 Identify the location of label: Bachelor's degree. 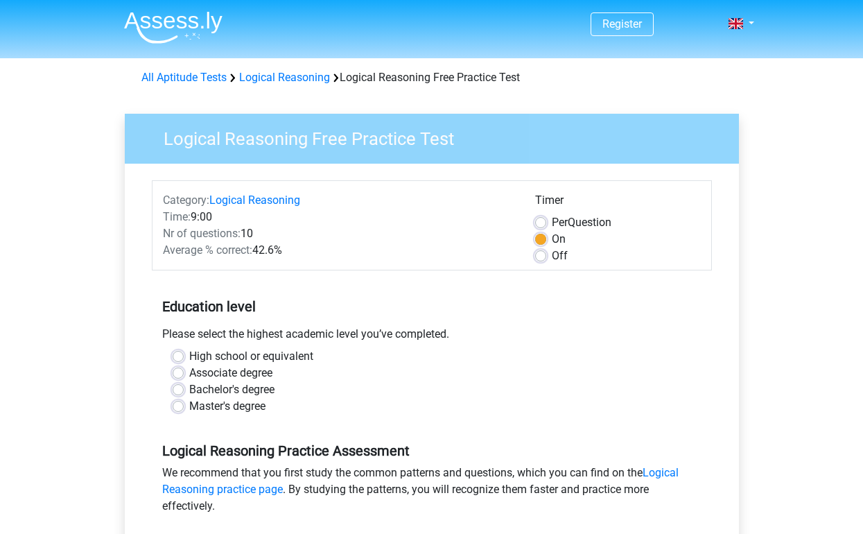
(232, 390).